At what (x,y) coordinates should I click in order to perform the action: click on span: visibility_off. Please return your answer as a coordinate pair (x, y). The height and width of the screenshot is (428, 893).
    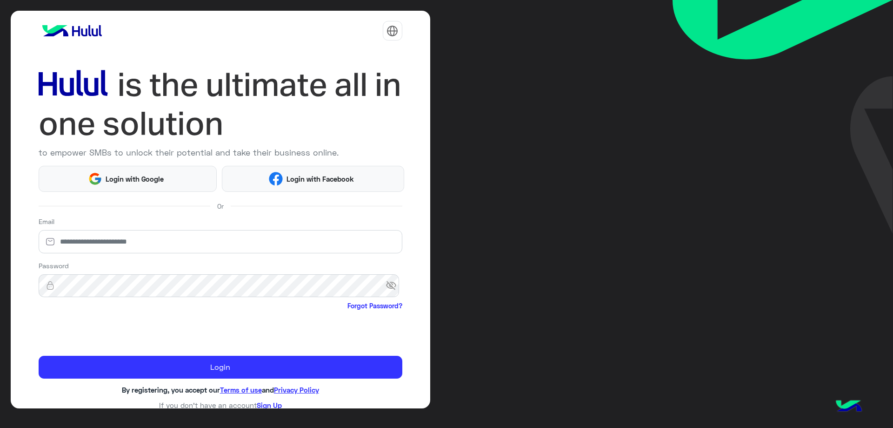
    Looking at the image, I should click on (394, 286).